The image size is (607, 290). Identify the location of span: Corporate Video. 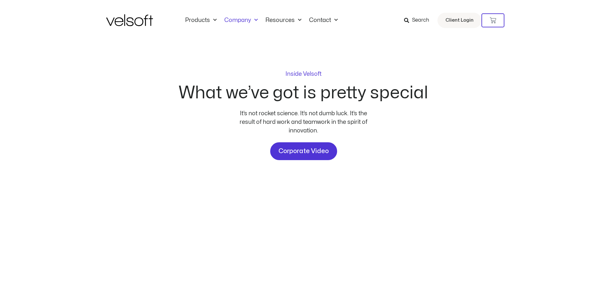
(304, 151).